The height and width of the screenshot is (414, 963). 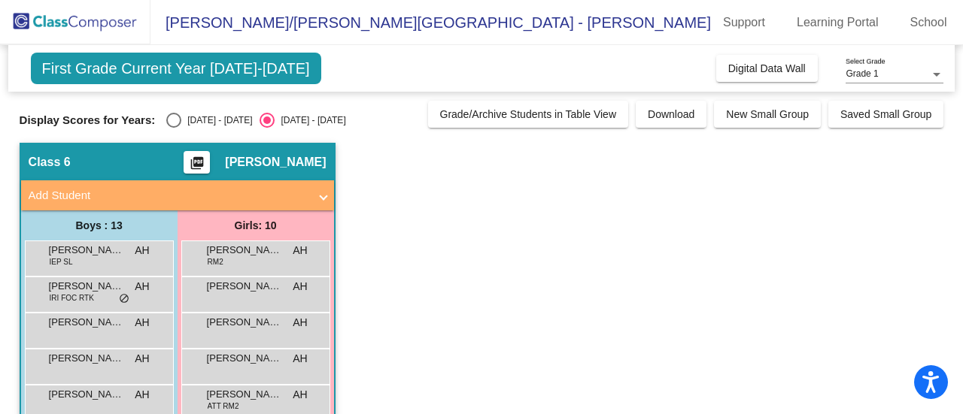 What do you see at coordinates (256, 226) in the screenshot?
I see `div: Girls: 10` at bounding box center [256, 226].